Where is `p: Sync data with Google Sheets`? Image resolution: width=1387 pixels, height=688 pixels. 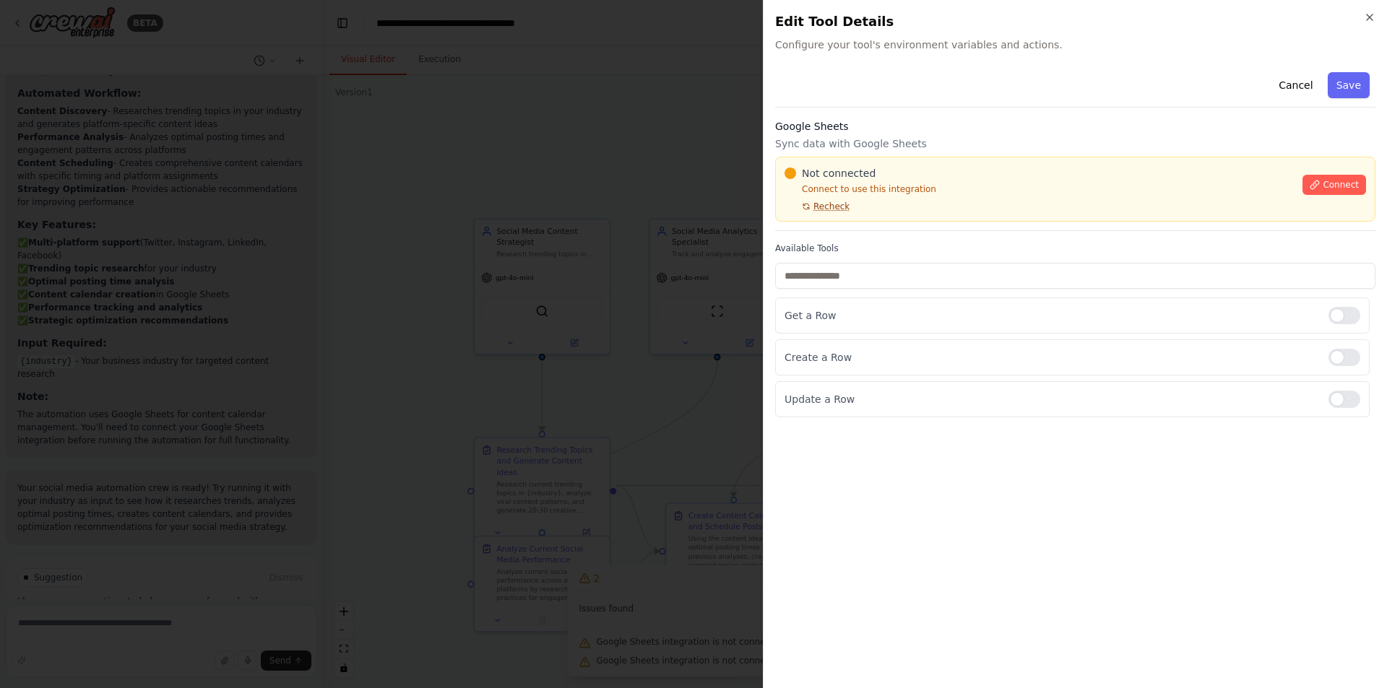
p: Sync data with Google Sheets is located at coordinates (1075, 144).